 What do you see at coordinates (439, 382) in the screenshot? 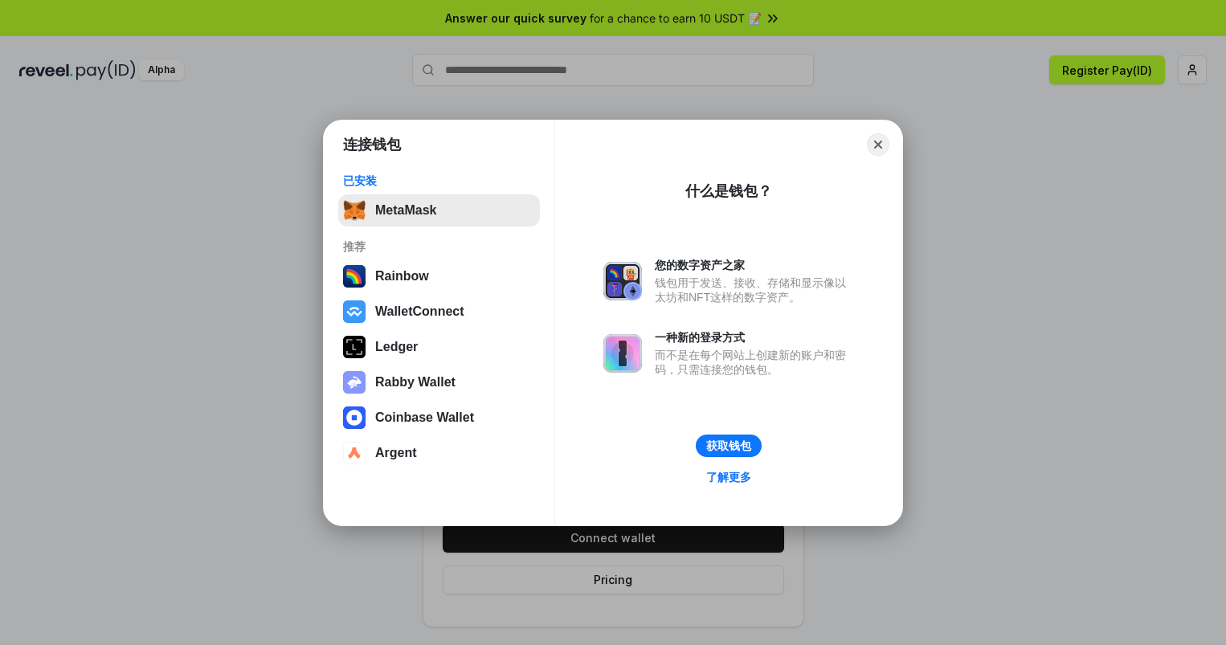
I see `button: Rabby Wallet` at bounding box center [439, 382].